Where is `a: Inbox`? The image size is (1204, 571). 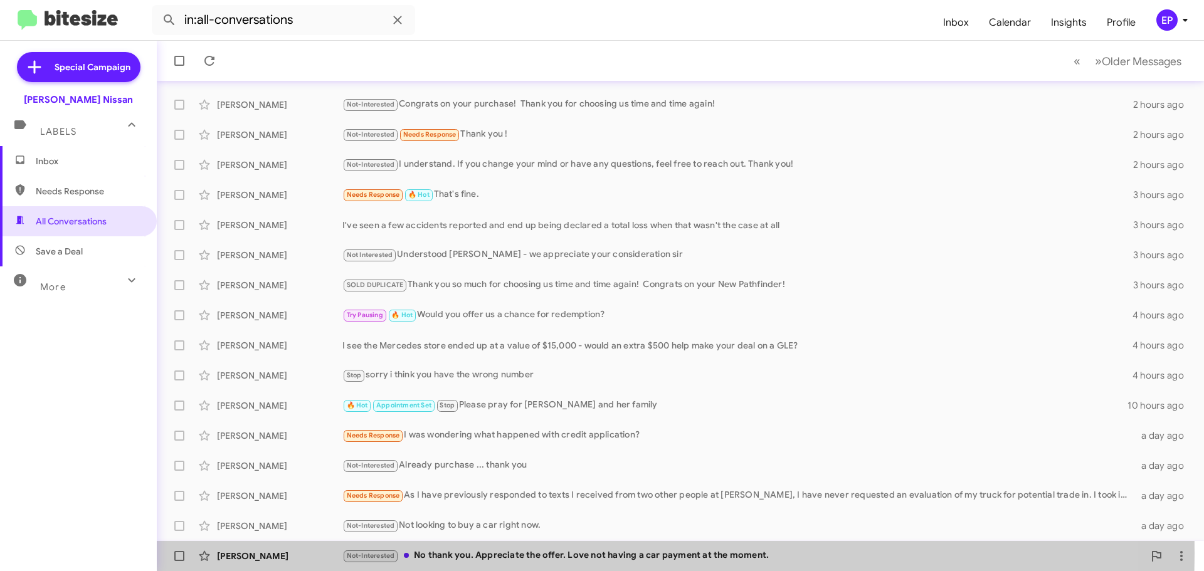
a: Inbox is located at coordinates (956, 23).